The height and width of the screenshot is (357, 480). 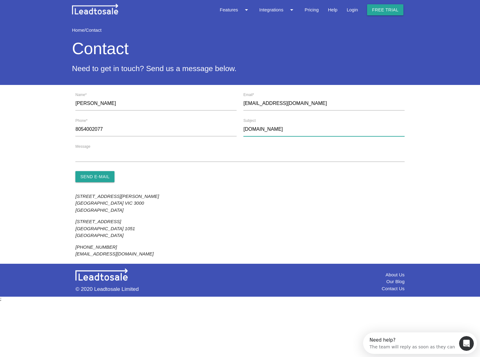 I want to click on label: Name*, so click(x=81, y=95).